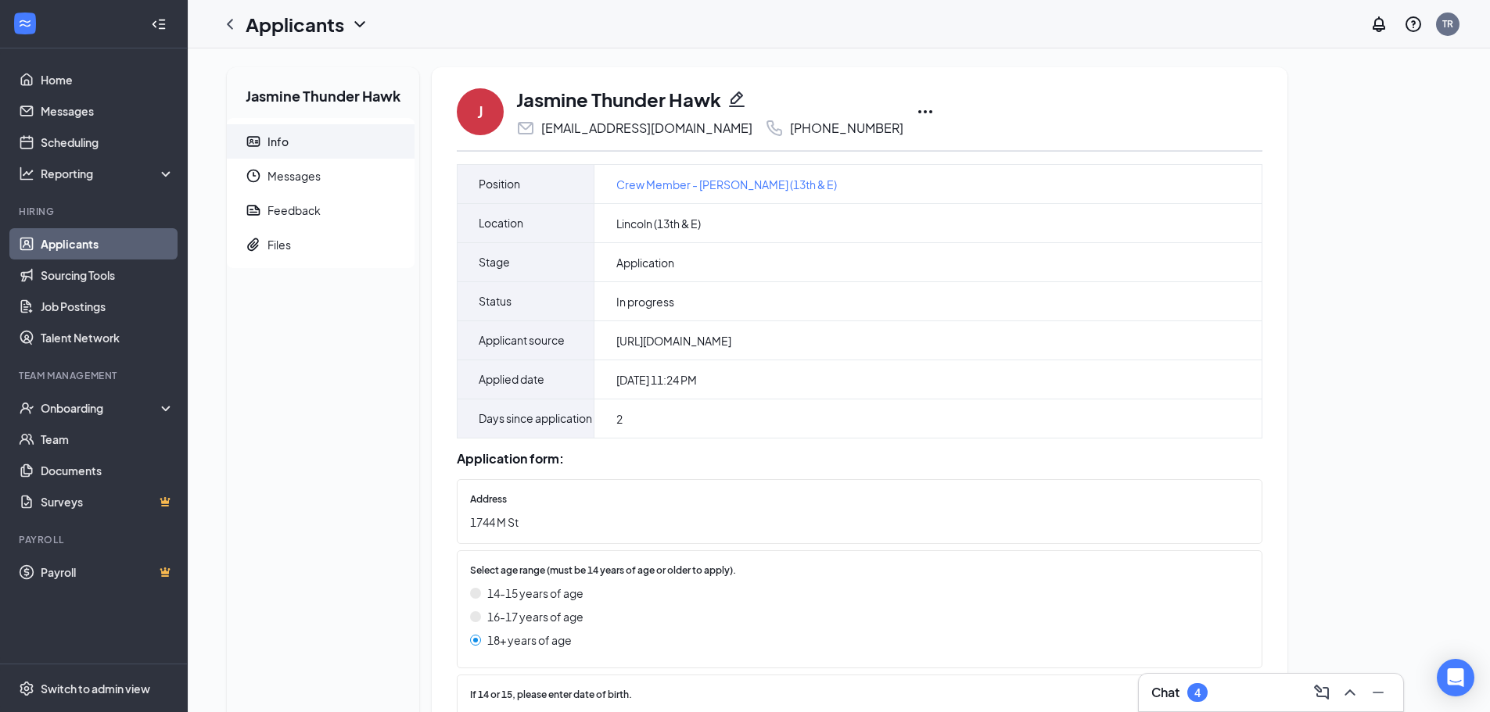  I want to click on a: Talent Network, so click(107, 338).